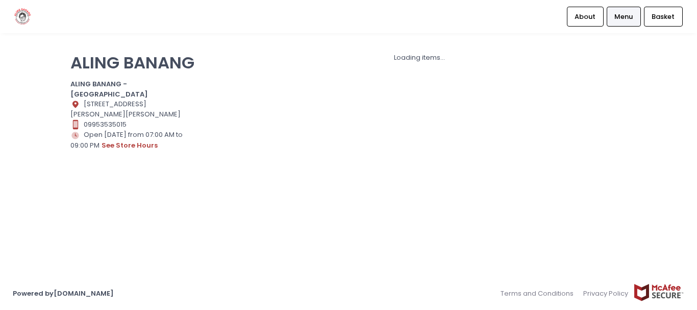 This screenshot has height=310, width=697. I want to click on div: Loading items..., so click(419, 58).